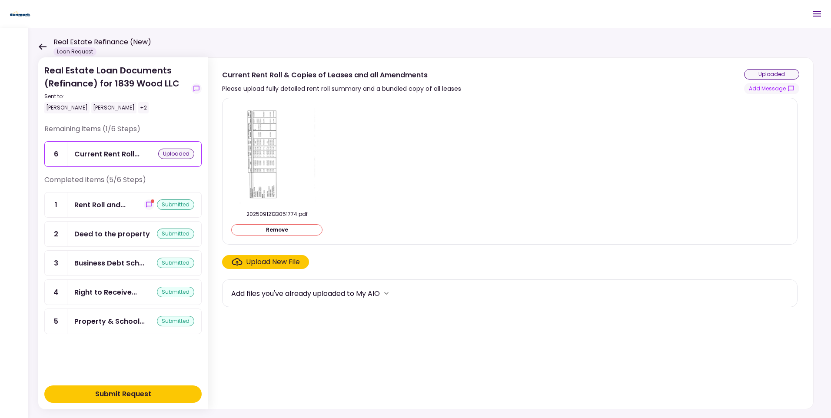 The height and width of the screenshot is (418, 831). I want to click on div: 20250912133051774.pdf, so click(277, 214).